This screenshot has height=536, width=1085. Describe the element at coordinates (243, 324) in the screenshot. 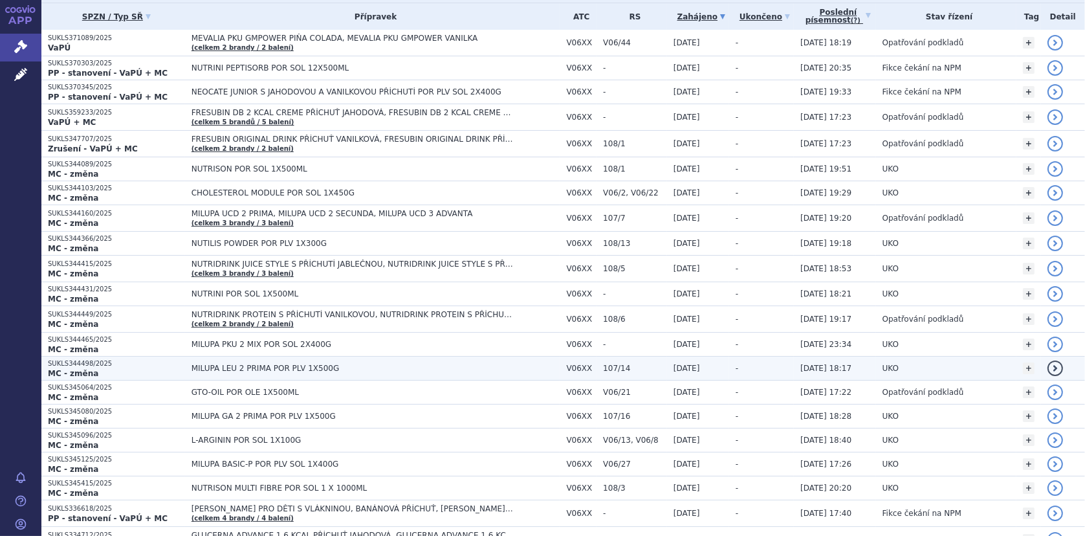

I see `a: (celkem 2 brandy / 2 balení)` at that location.